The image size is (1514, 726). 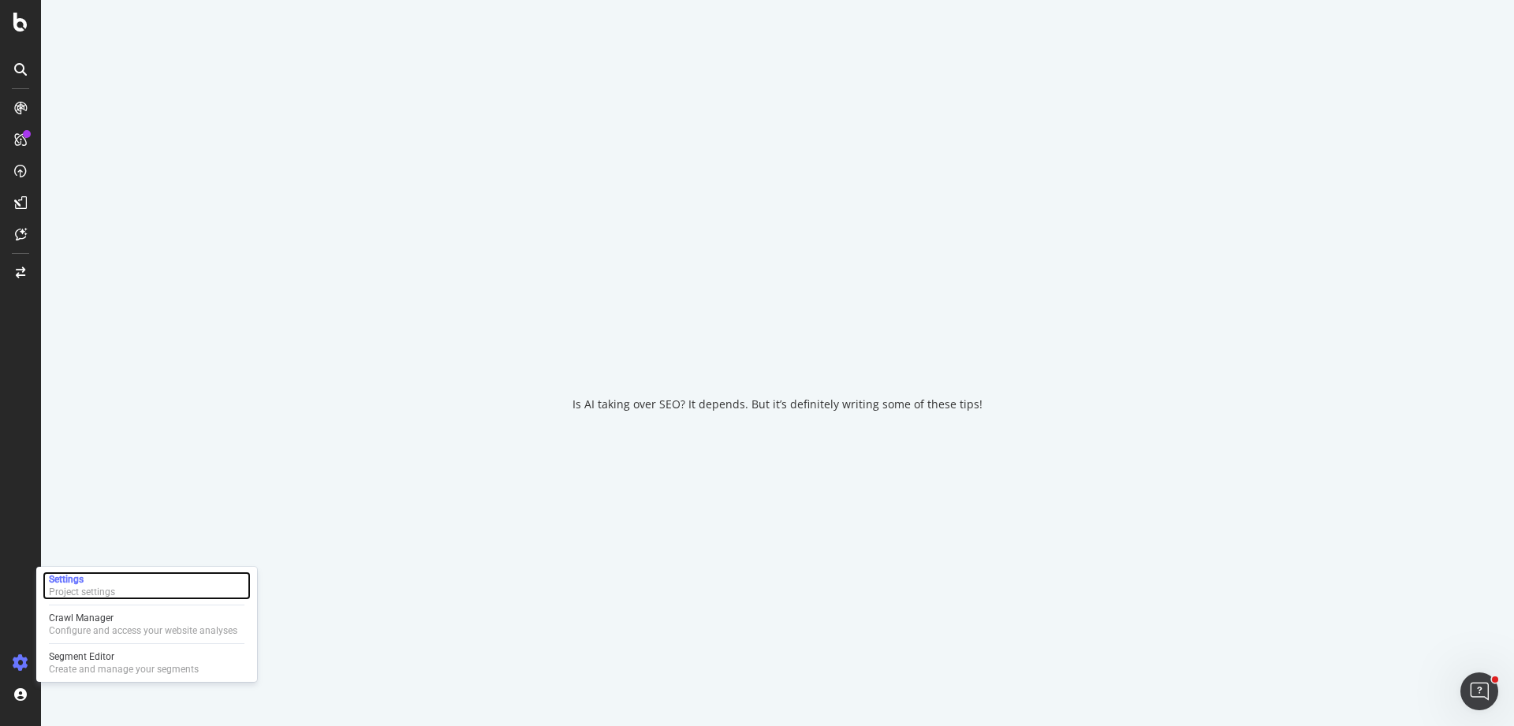 What do you see at coordinates (777, 404) in the screenshot?
I see `div: Is AI taking over SEO? It depends. But it’s definitely writing some of these tips!` at bounding box center [777, 404].